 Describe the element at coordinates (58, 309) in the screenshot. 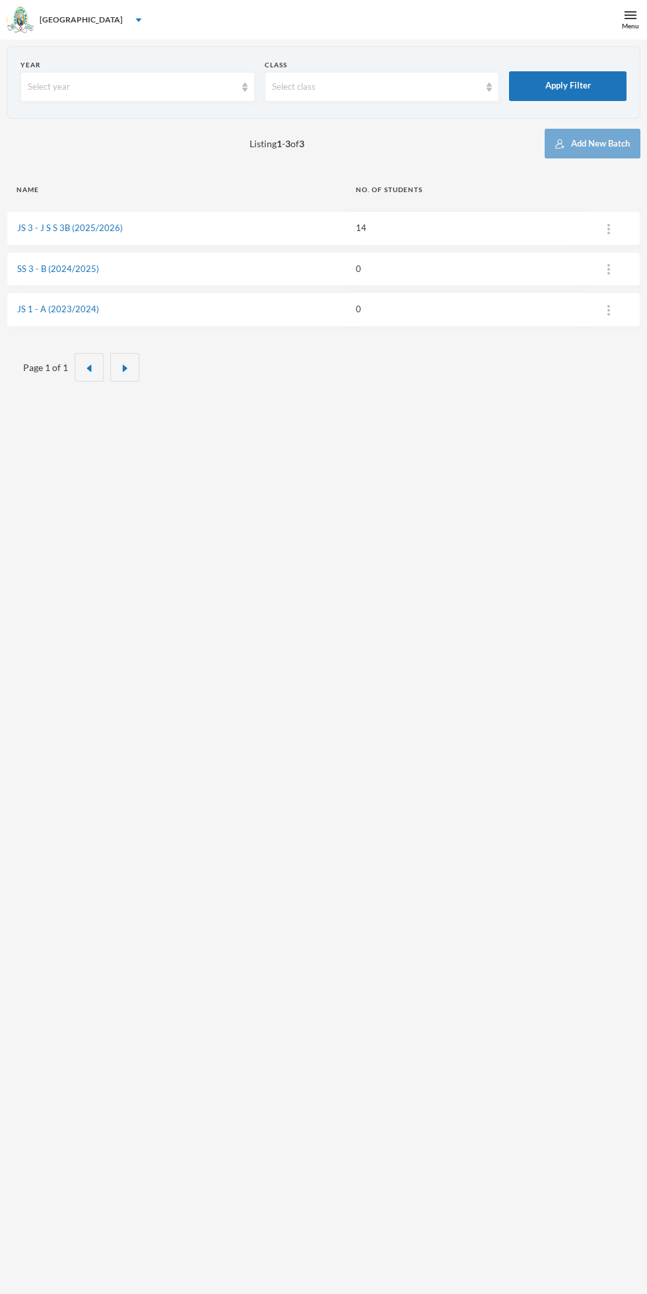

I see `a: JS 1 - A (2023/2024)` at that location.